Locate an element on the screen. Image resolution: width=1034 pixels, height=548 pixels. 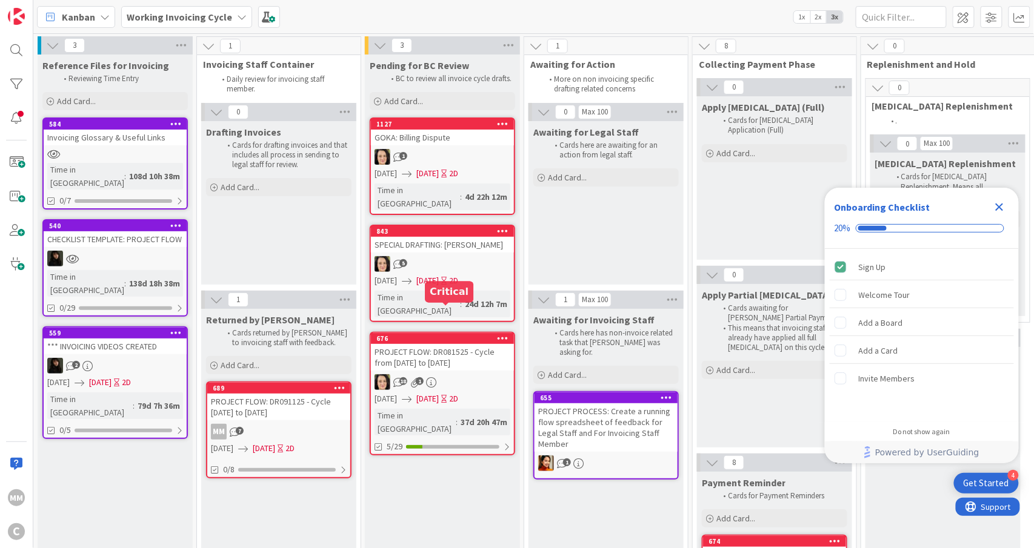
span: 3x is located at coordinates (834, 17).